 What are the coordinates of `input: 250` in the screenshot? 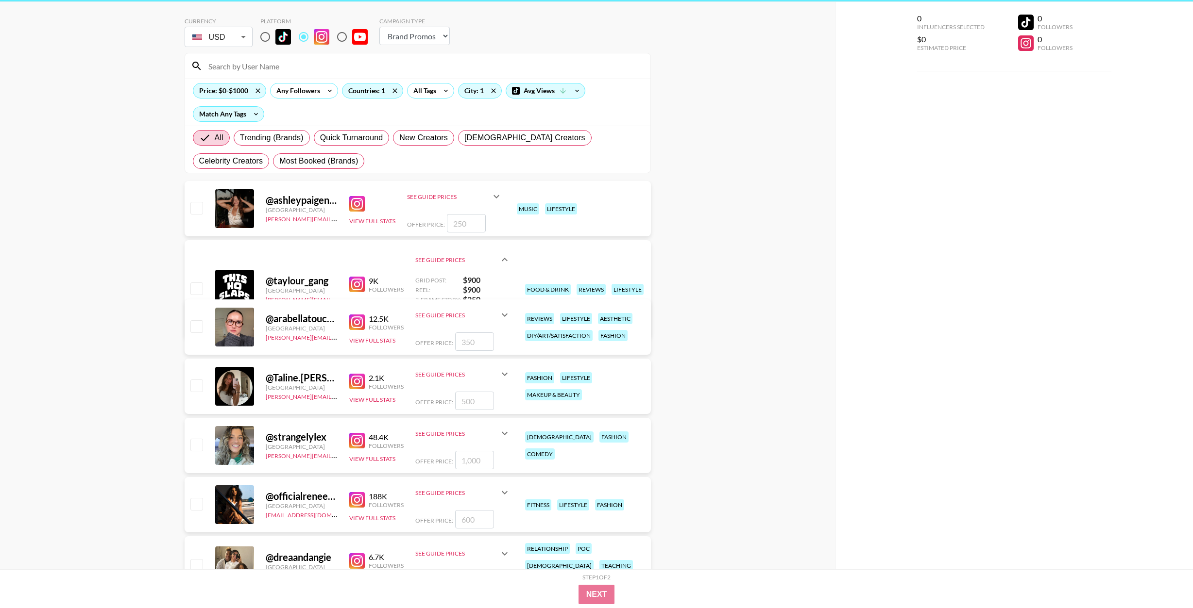 It's located at (466, 223).